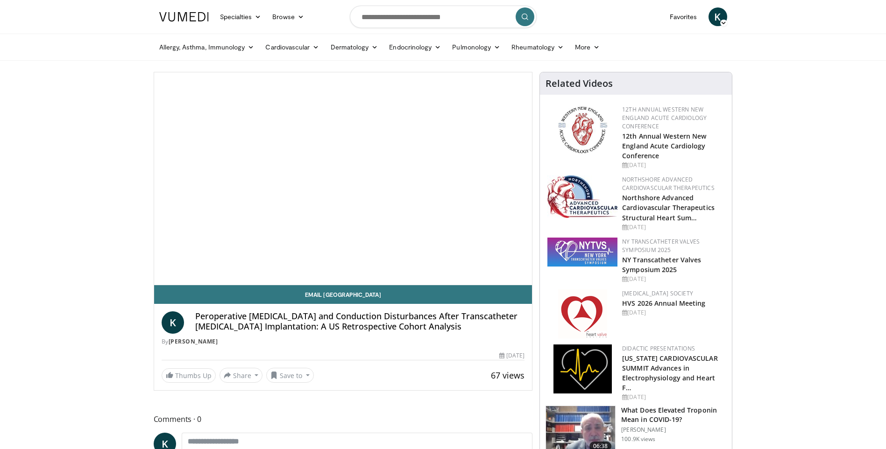 This screenshot has height=449, width=886. I want to click on h4: Related Videos, so click(579, 84).